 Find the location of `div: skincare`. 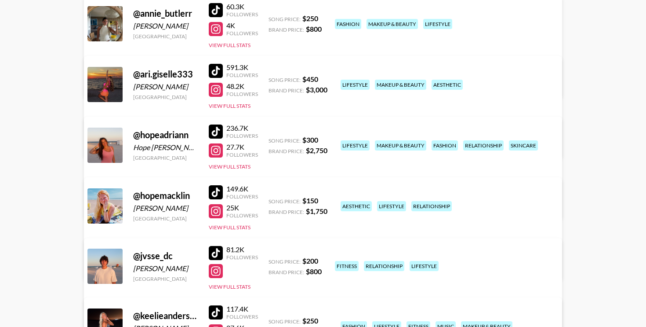

div: skincare is located at coordinates (524, 145).